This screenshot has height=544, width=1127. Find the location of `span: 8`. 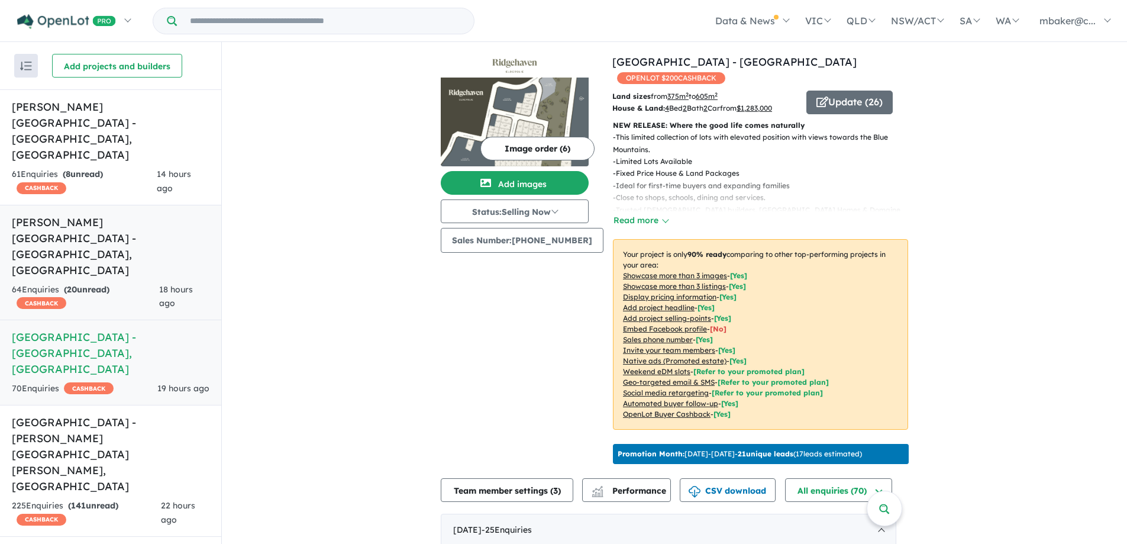

span: 8 is located at coordinates (68, 174).